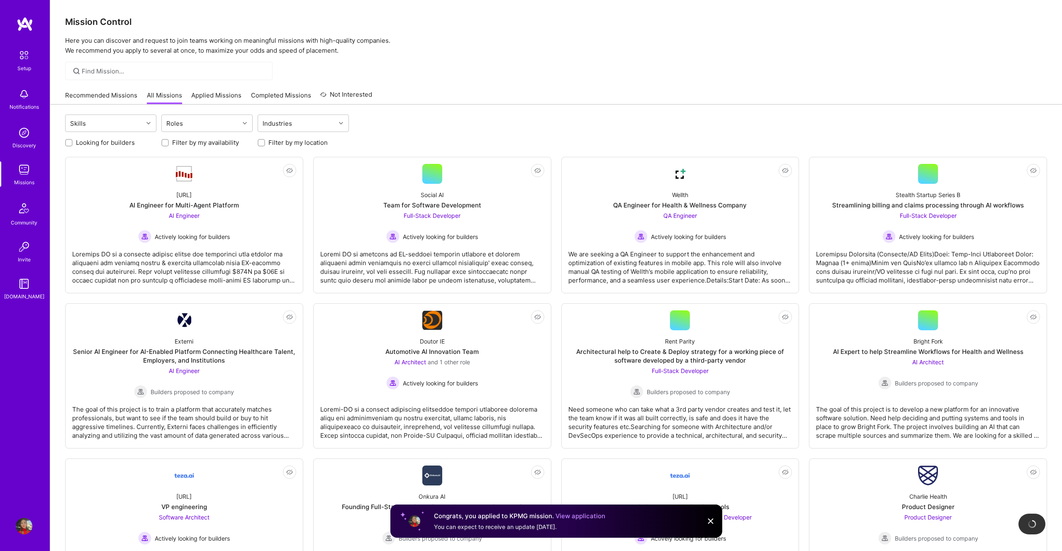  Describe the element at coordinates (24, 107) in the screenshot. I see `div: Notifications` at that location.